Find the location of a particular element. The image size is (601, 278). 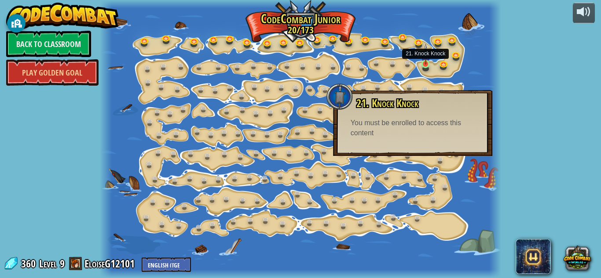

a: EloiseG12101 is located at coordinates (111, 264).